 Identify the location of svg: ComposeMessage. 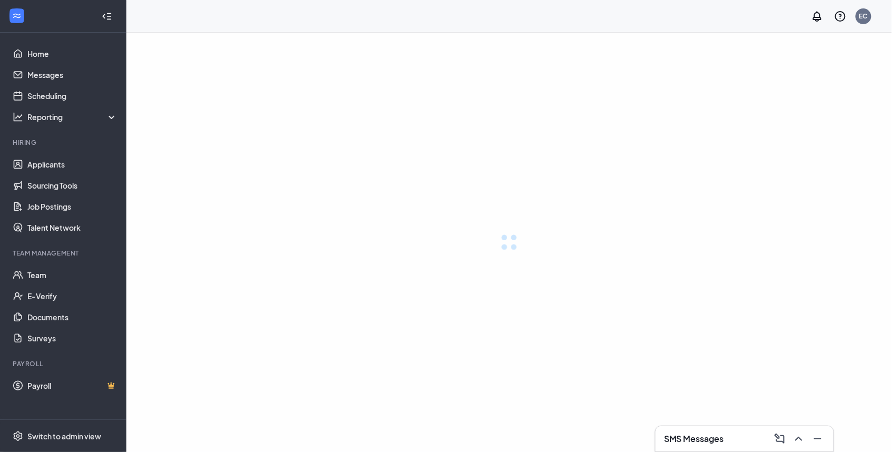
(780, 439).